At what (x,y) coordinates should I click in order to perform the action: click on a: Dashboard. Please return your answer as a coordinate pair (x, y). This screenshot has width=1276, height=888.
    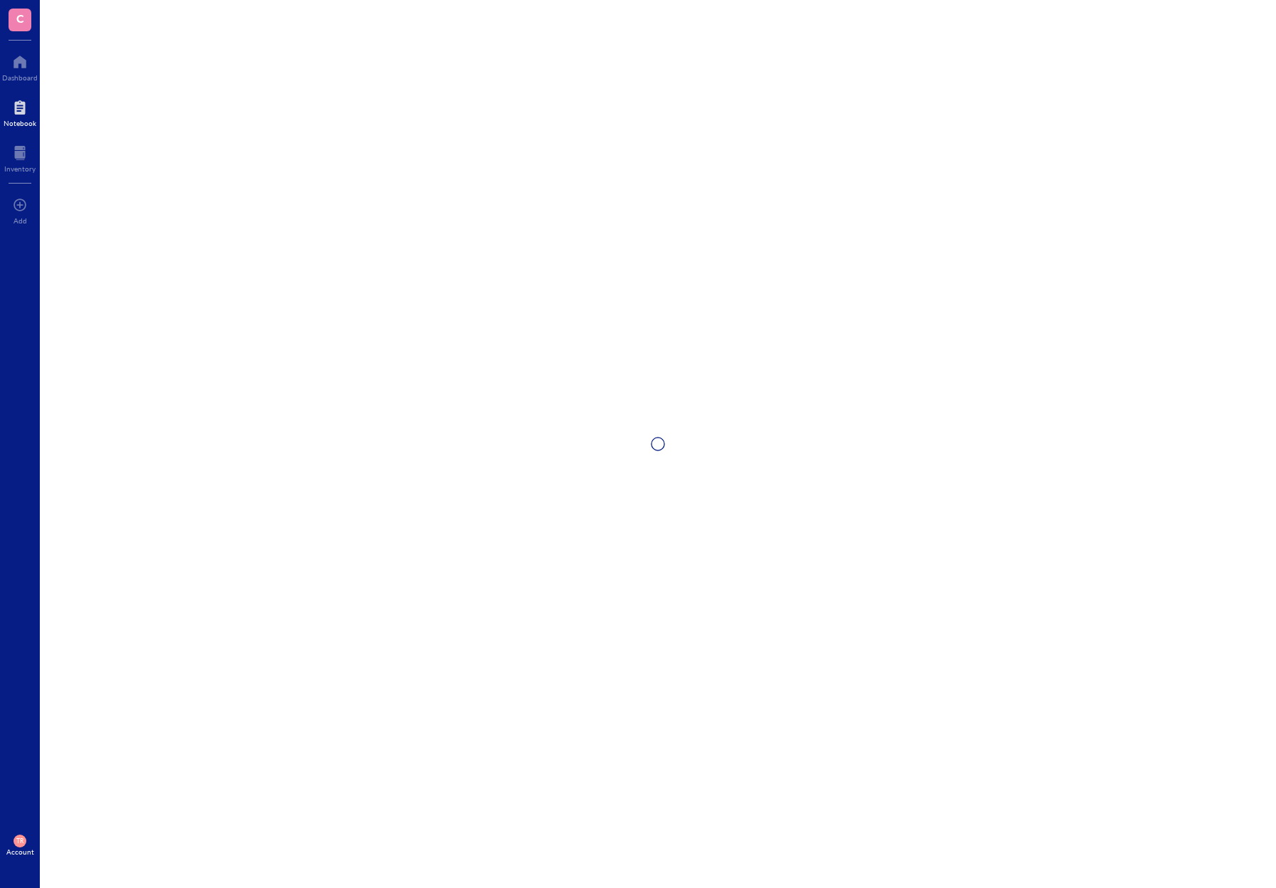
    Looking at the image, I should click on (20, 66).